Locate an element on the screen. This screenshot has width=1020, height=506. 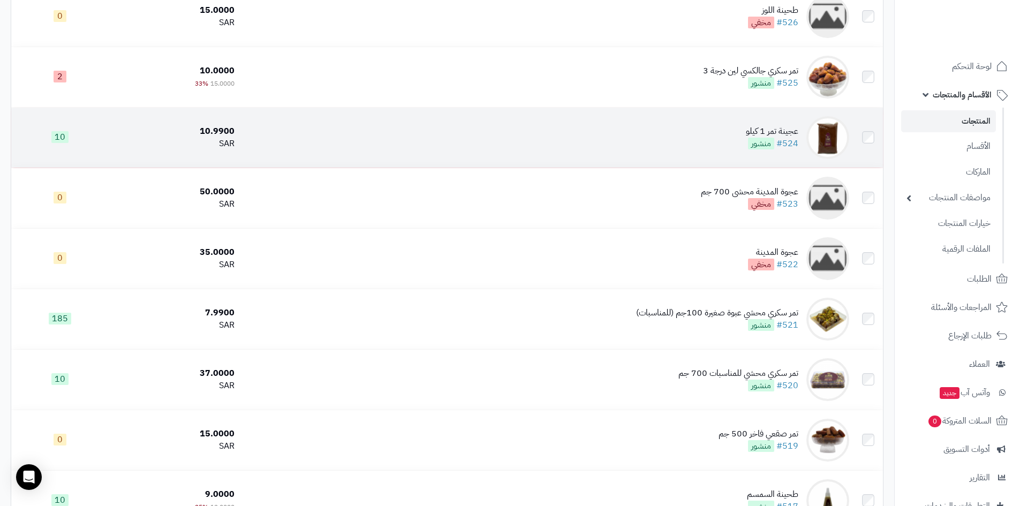
span: وآتس آب is located at coordinates (964, 392).